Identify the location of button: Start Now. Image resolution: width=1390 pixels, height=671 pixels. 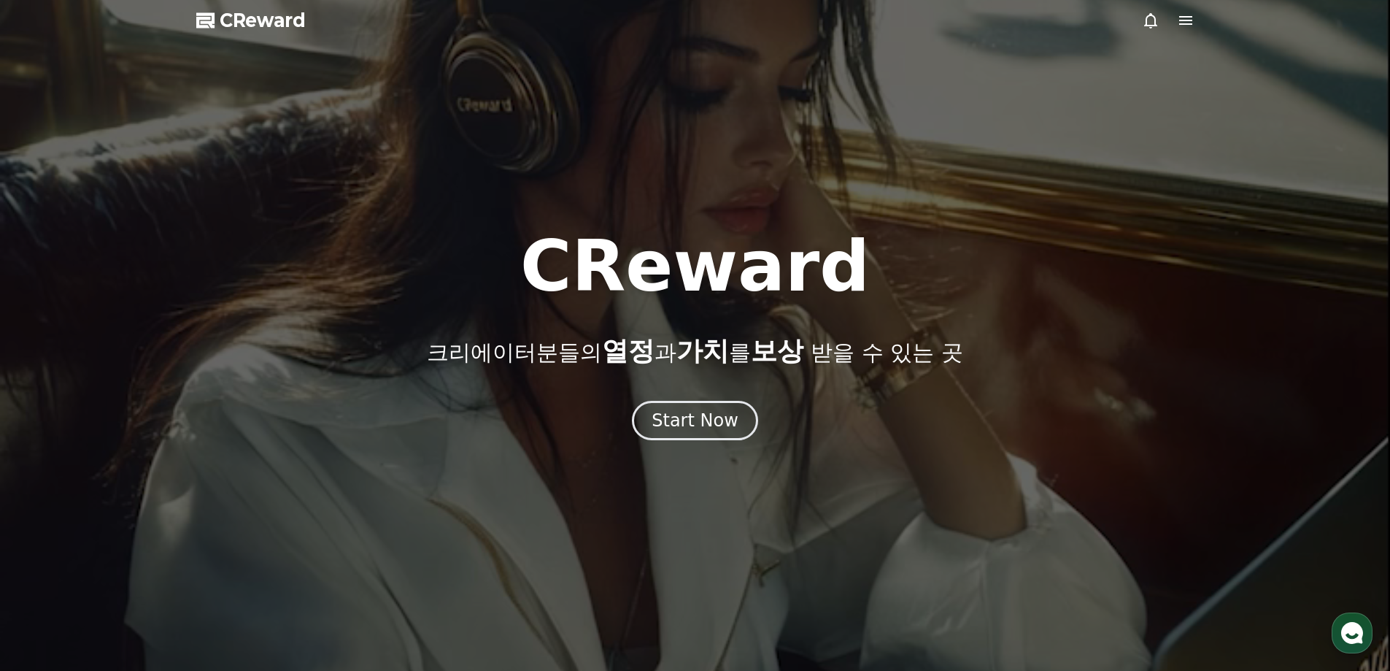
(695, 420).